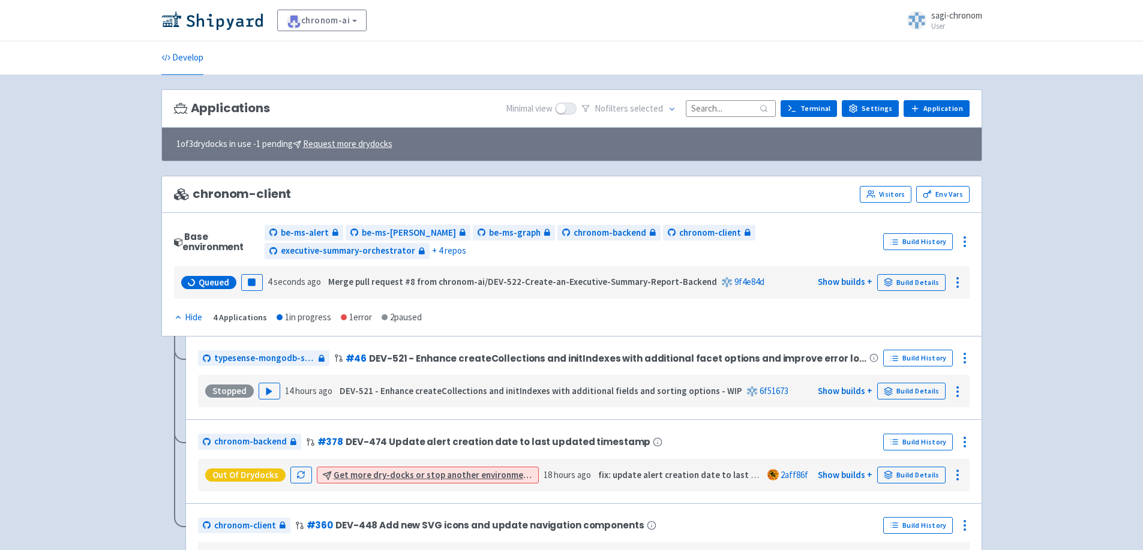  I want to click on button: Pause, so click(252, 283).